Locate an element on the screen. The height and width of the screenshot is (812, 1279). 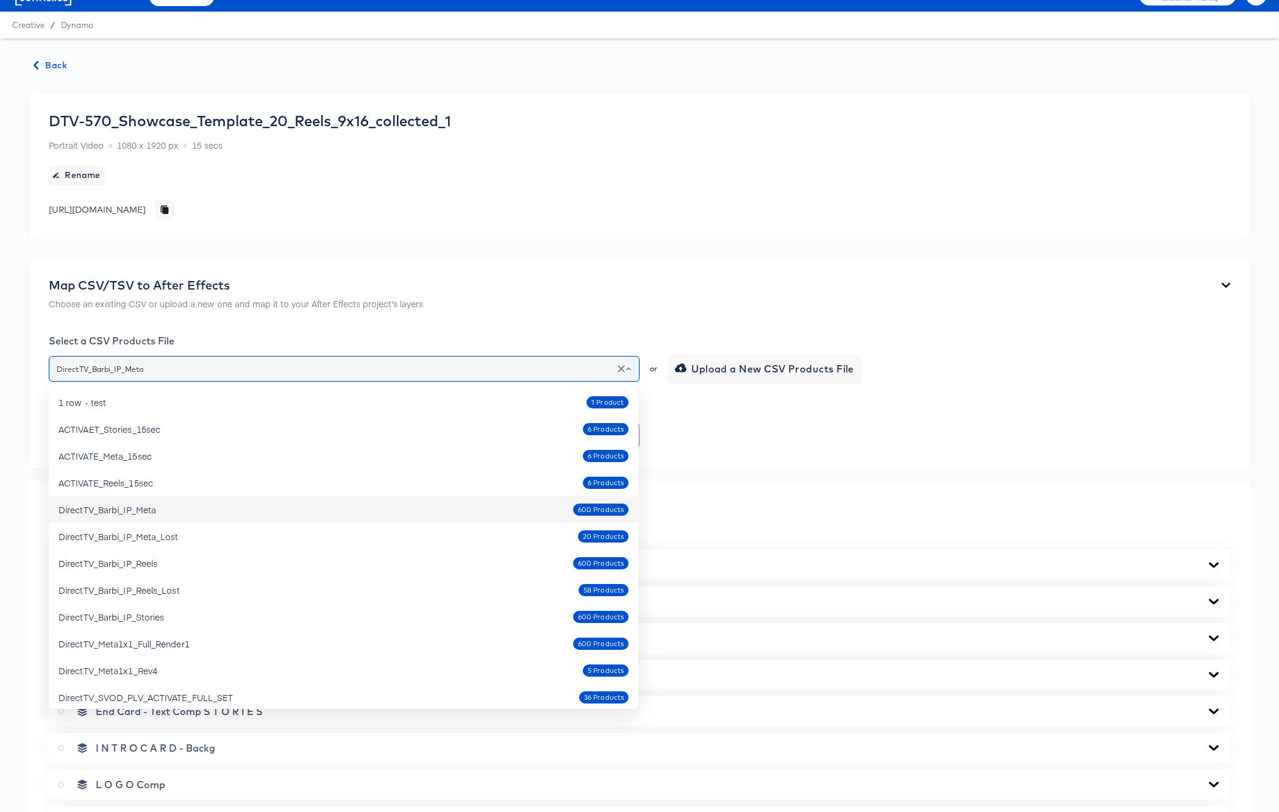
div: 1 row - test is located at coordinates (82, 402).